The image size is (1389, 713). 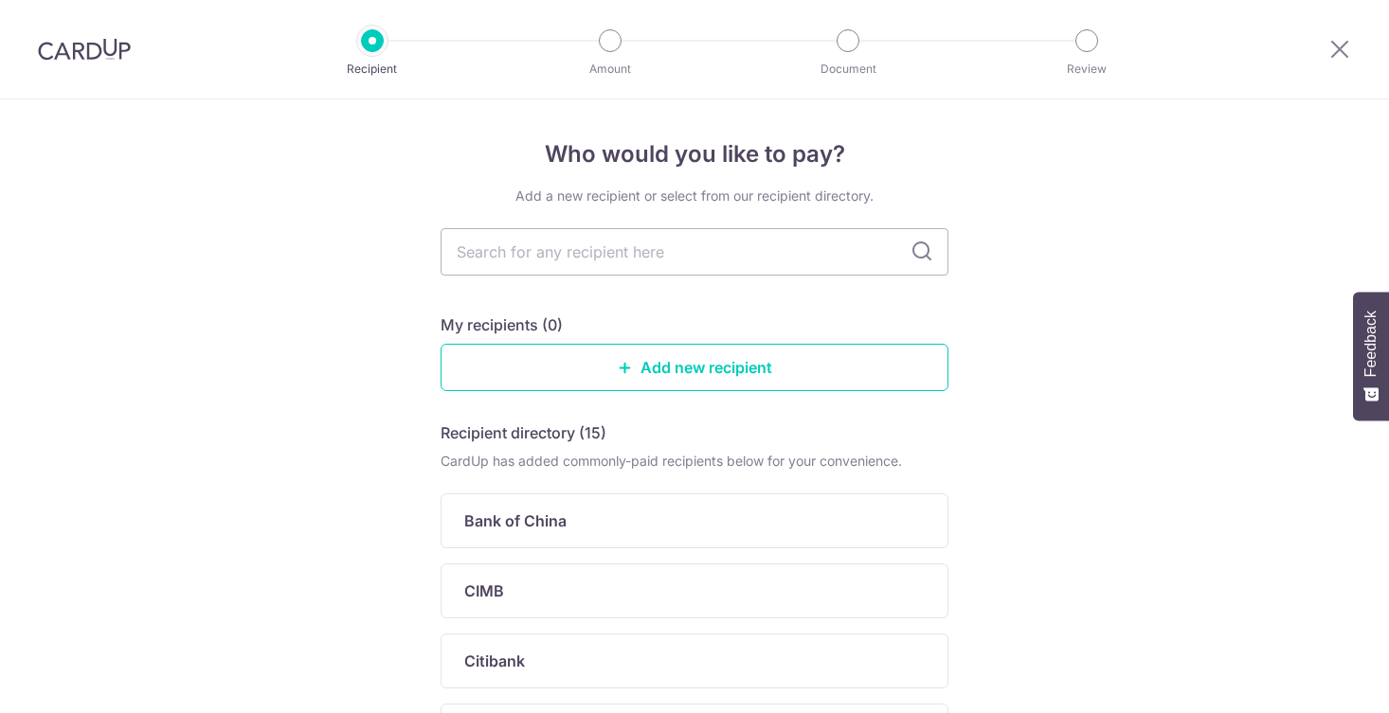 I want to click on p: Citibank, so click(x=495, y=661).